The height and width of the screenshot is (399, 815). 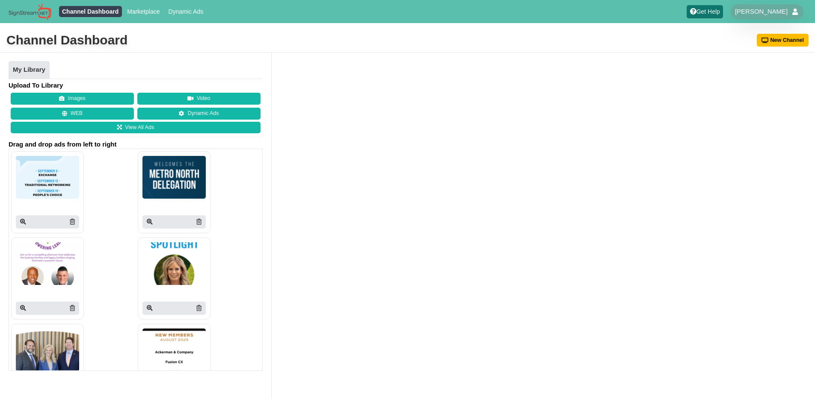 I want to click on img: P250x250 image processing20250905 996236 4a58js, so click(x=174, y=350).